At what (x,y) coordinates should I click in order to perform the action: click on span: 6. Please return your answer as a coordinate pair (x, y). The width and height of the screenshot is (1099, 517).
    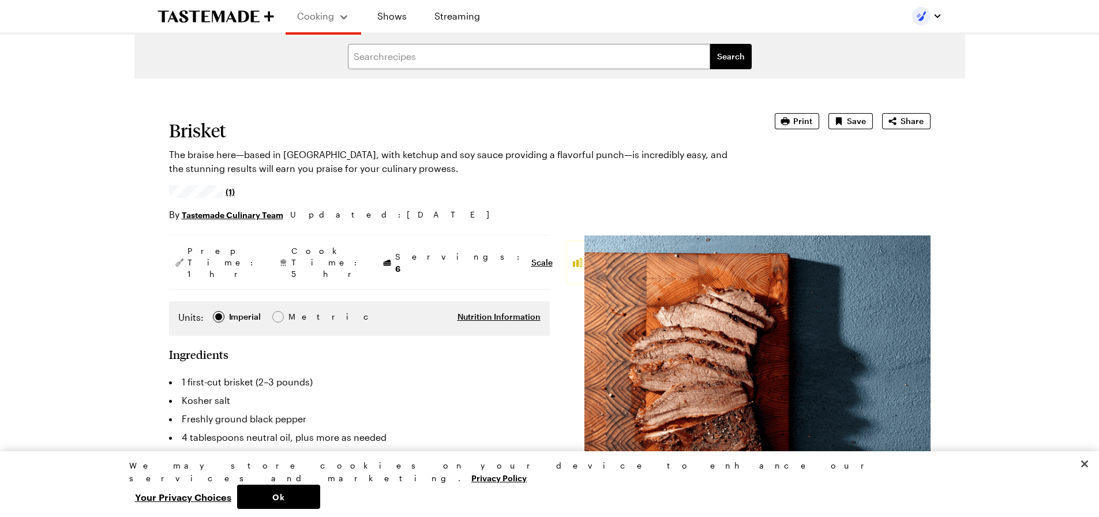
    Looking at the image, I should click on (397, 268).